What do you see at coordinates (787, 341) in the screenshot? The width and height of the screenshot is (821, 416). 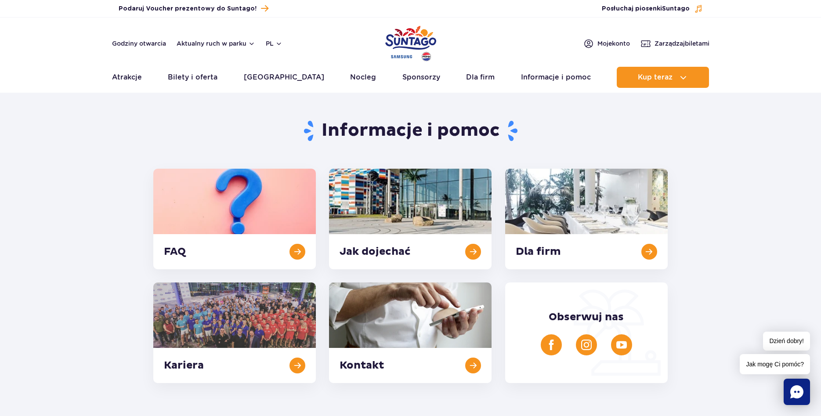 I see `span: Dzień dobry!` at bounding box center [787, 341].